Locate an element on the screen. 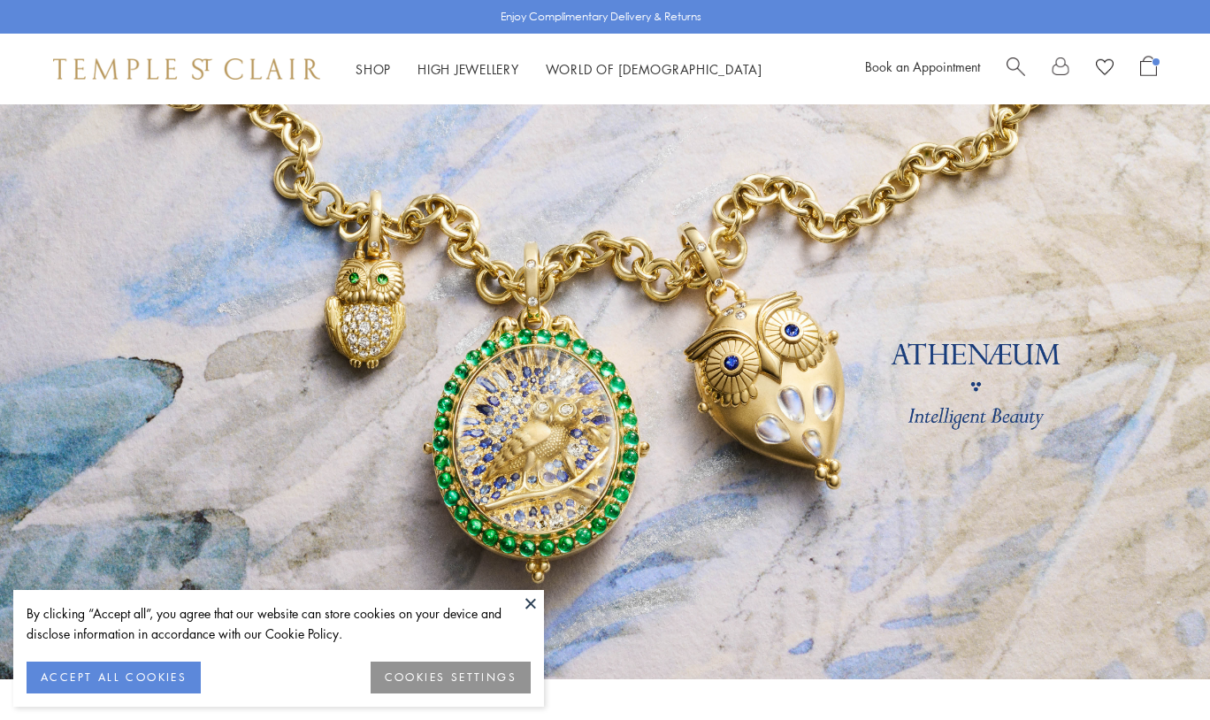 Image resolution: width=1210 pixels, height=720 pixels. button: COOKIES SETTINGS is located at coordinates (450, 678).